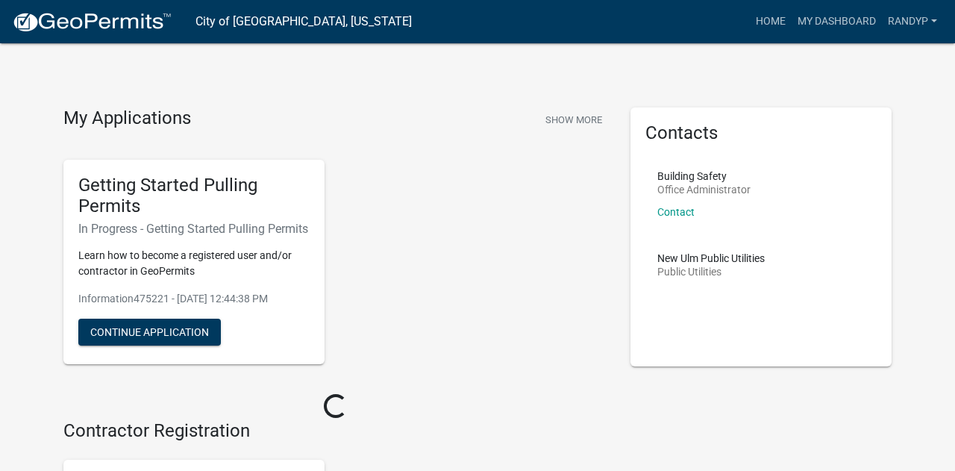 This screenshot has height=471, width=955. Describe the element at coordinates (127, 119) in the screenshot. I see `h4: My Applications` at that location.